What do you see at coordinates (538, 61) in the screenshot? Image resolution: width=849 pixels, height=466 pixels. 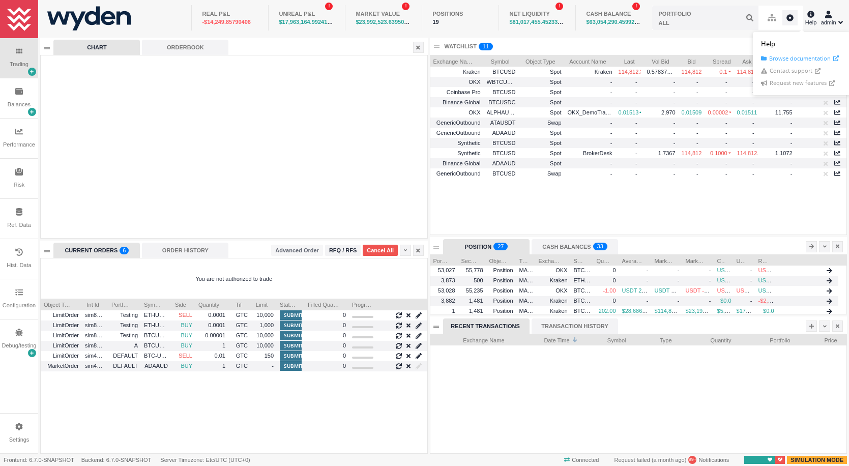 I see `span: Object Type` at bounding box center [538, 61].